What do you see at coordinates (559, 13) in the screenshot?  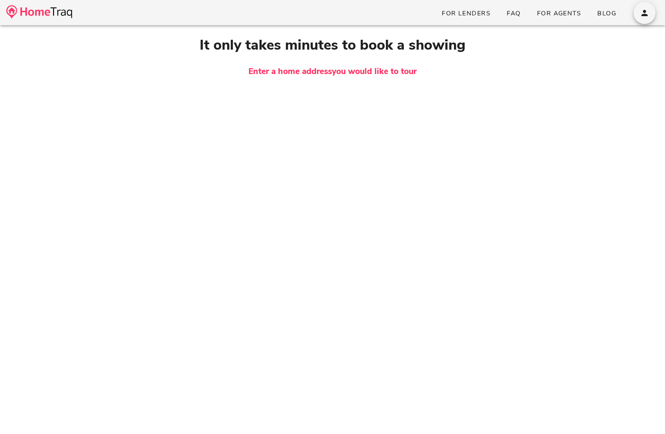 I see `a: For Agents` at bounding box center [559, 13].